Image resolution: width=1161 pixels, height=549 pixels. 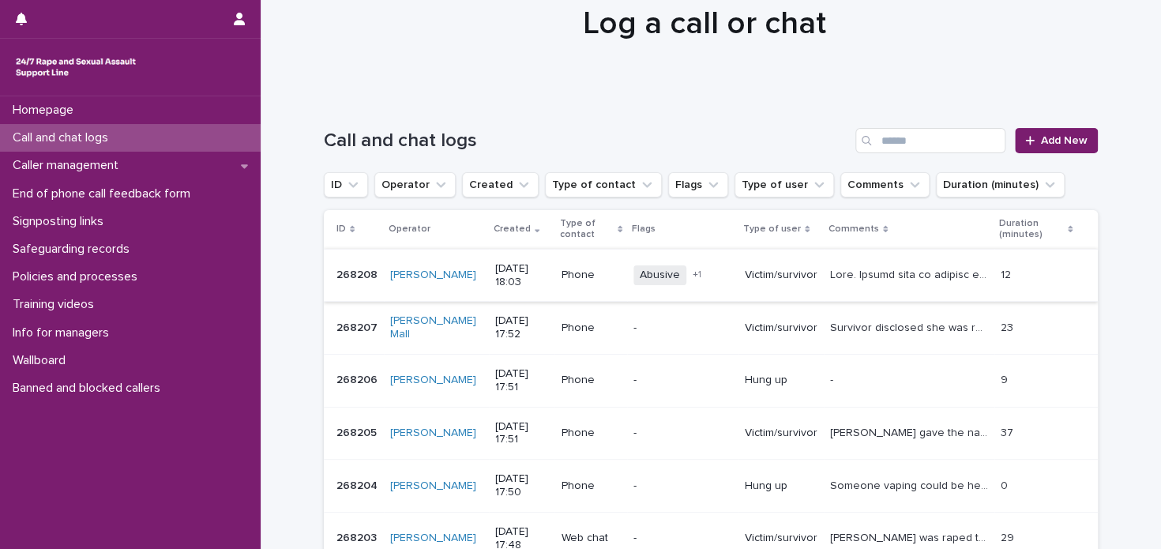 What do you see at coordinates (42, 360) in the screenshot?
I see `p: Wallboard` at bounding box center [42, 360].